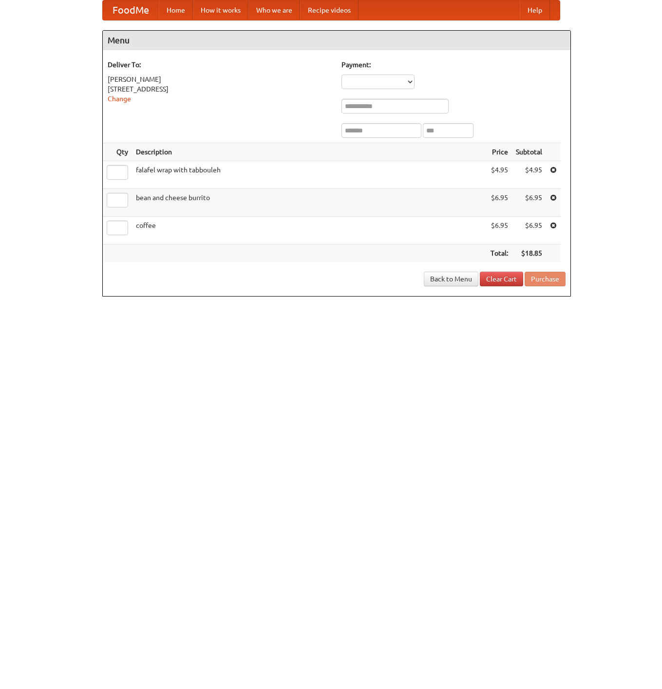 The width and height of the screenshot is (662, 689). What do you see at coordinates (221, 10) in the screenshot?
I see `a: How it works` at bounding box center [221, 10].